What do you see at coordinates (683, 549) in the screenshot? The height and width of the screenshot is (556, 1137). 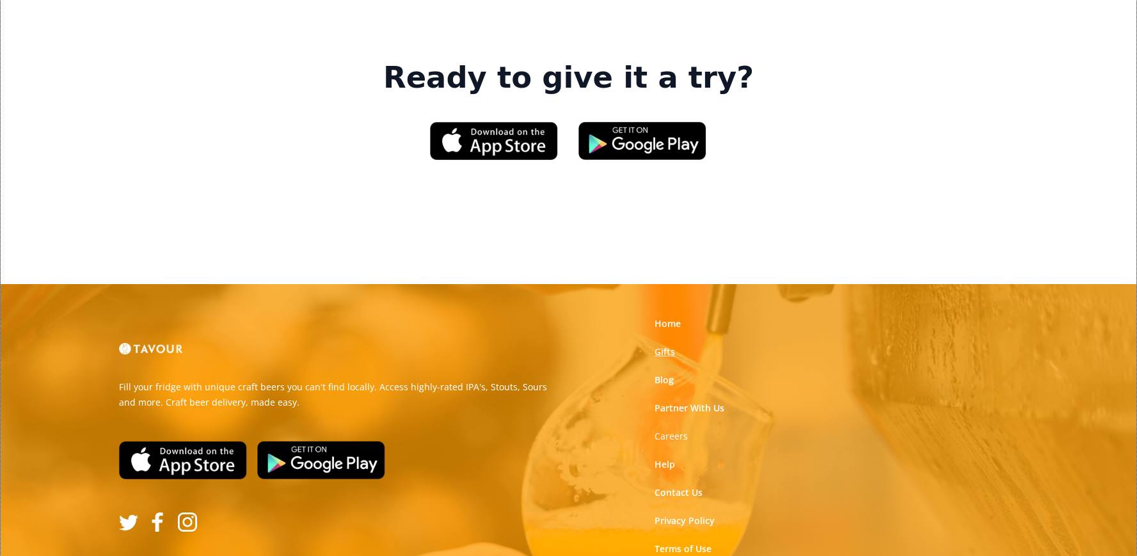 I see `a: Terms of Use` at bounding box center [683, 549].